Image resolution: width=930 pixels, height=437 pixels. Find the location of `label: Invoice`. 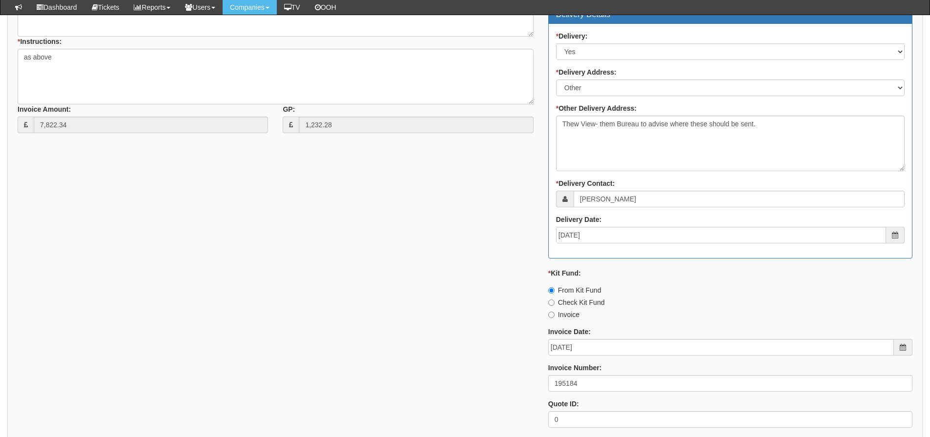

label: Invoice is located at coordinates (564, 315).